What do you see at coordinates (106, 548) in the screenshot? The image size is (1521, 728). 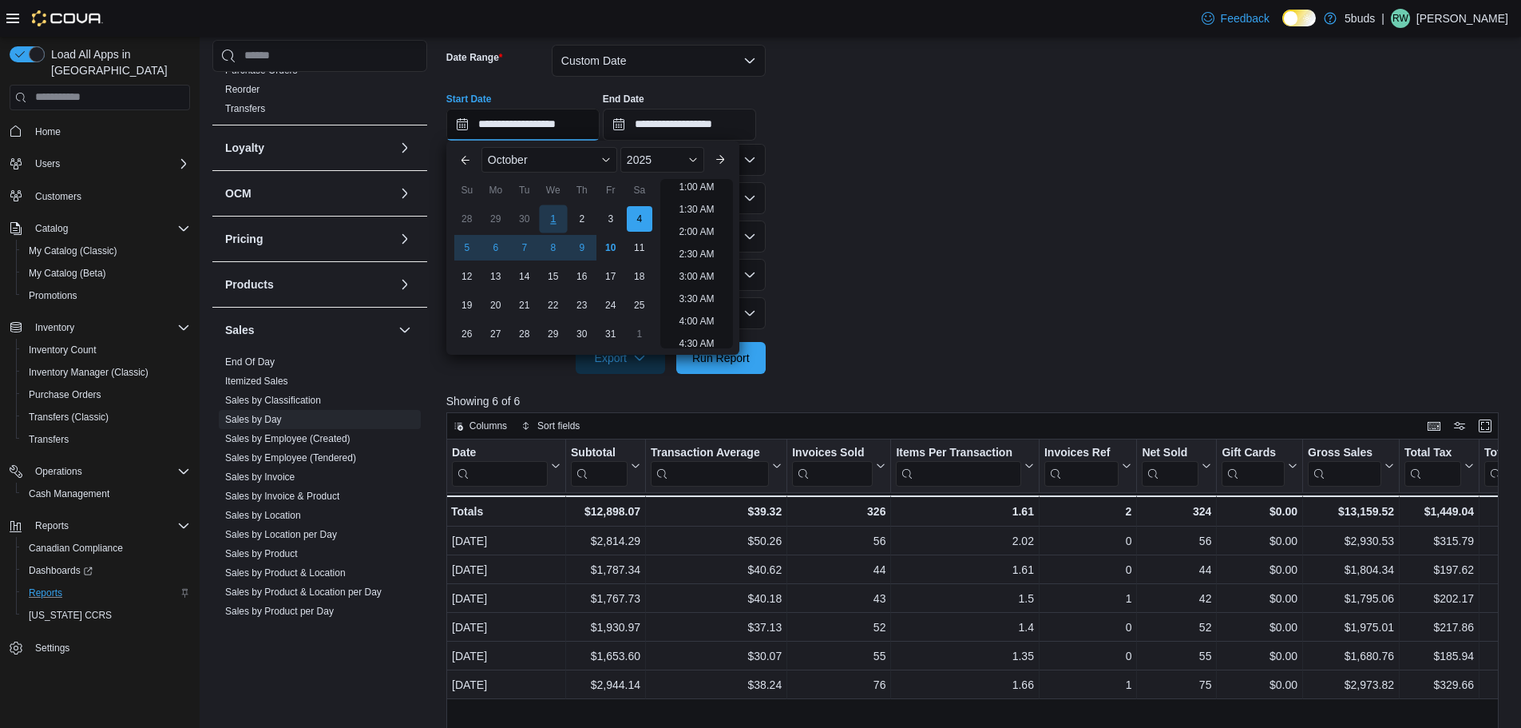 I see `button: Canadian Compliance` at bounding box center [106, 548].